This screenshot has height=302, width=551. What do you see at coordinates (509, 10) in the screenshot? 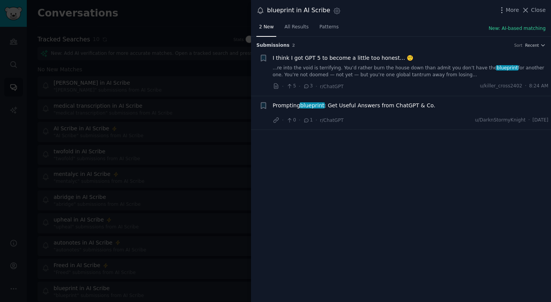
I see `button: More` at bounding box center [509, 10].